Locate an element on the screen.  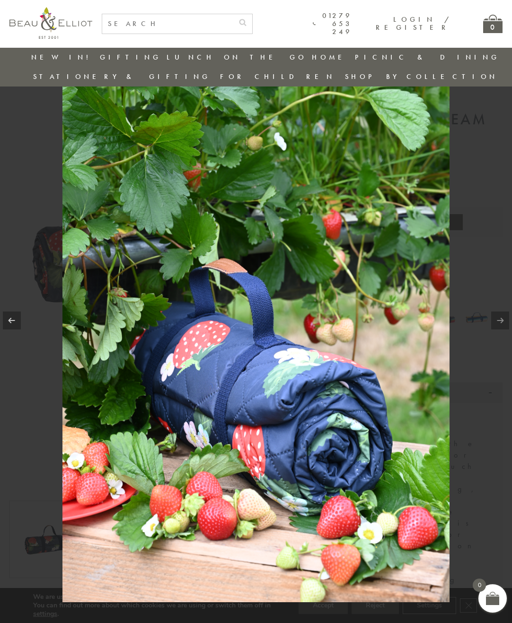
a: Gifting is located at coordinates (131, 57).